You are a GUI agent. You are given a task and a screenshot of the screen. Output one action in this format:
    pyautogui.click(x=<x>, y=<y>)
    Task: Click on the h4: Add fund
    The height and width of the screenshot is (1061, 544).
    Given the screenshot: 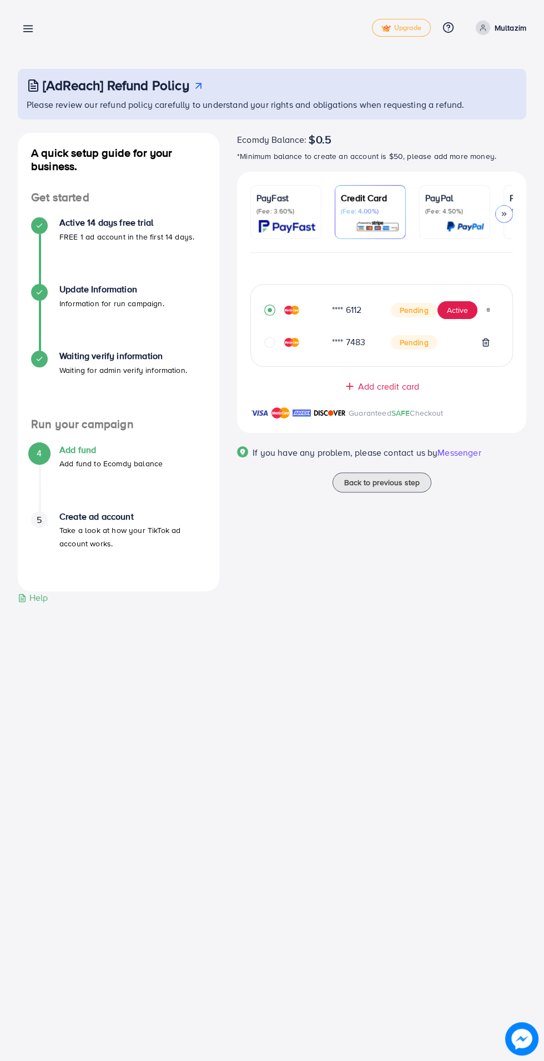 What is the action you would take?
    pyautogui.click(x=111, y=449)
    